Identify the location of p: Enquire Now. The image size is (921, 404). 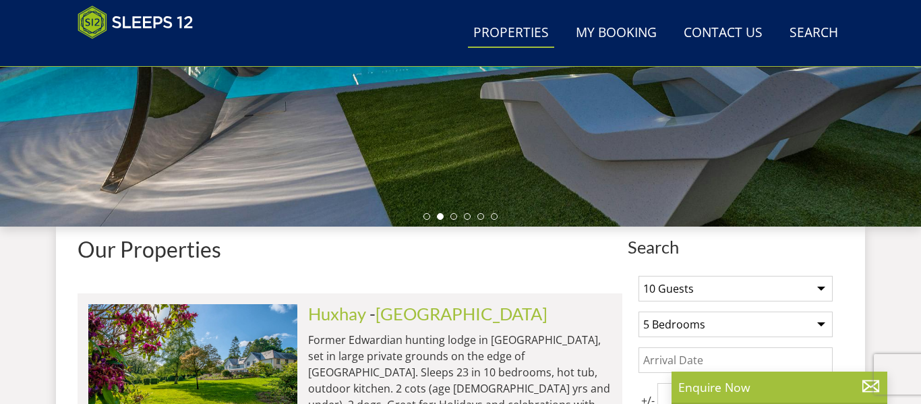
(779, 387).